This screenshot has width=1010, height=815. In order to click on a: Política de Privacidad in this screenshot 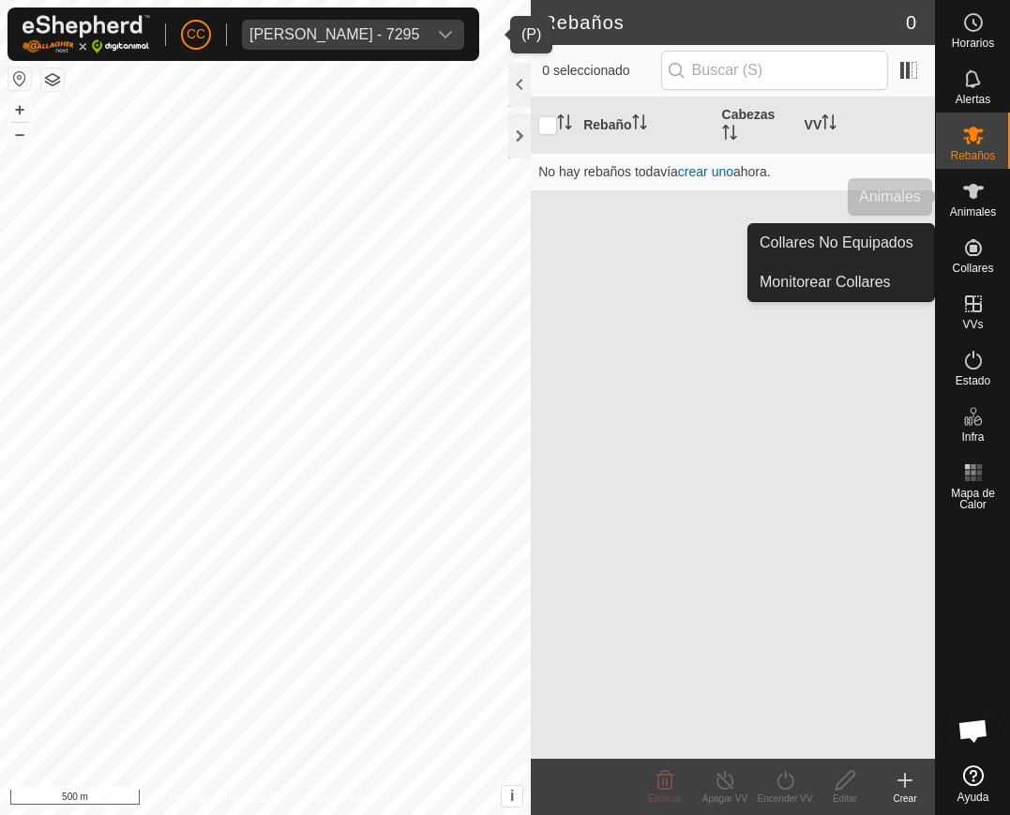, I will do `click(222, 799)`.